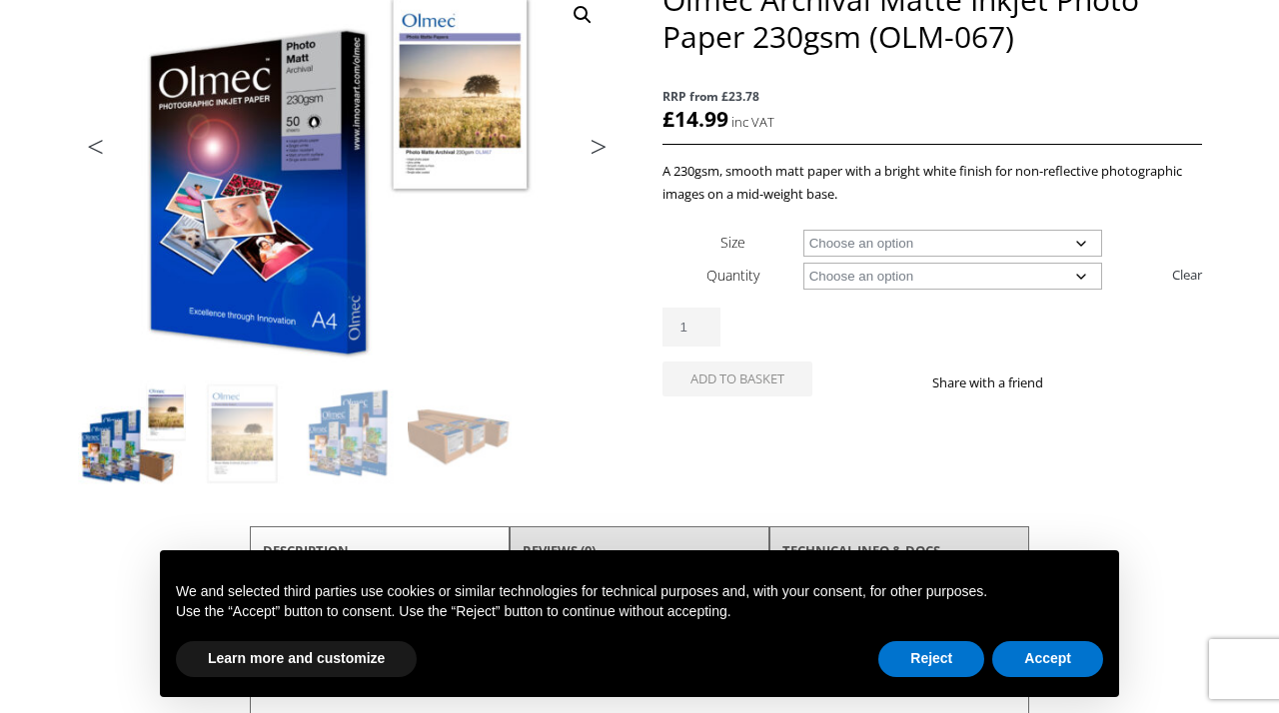 Image resolution: width=1279 pixels, height=713 pixels. I want to click on button: Accept, so click(1047, 659).